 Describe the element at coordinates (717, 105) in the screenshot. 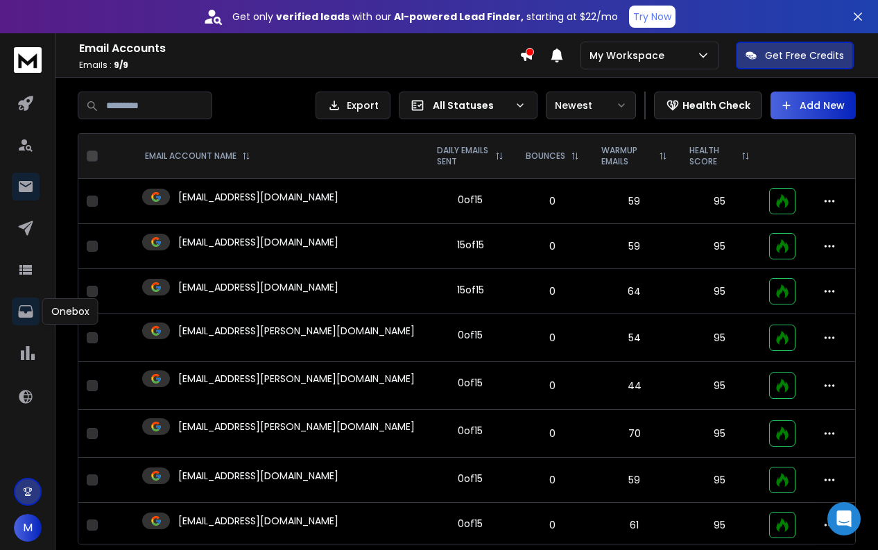

I see `p: Health Check` at that location.